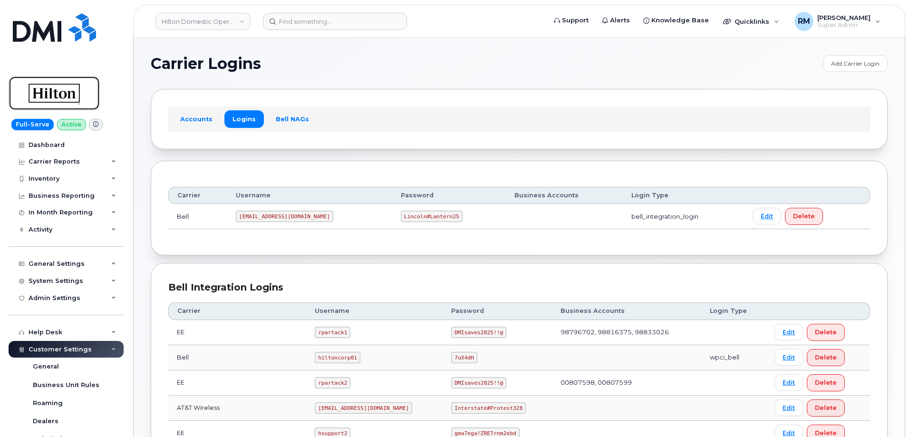  What do you see at coordinates (244, 119) in the screenshot?
I see `a: Logins` at bounding box center [244, 119].